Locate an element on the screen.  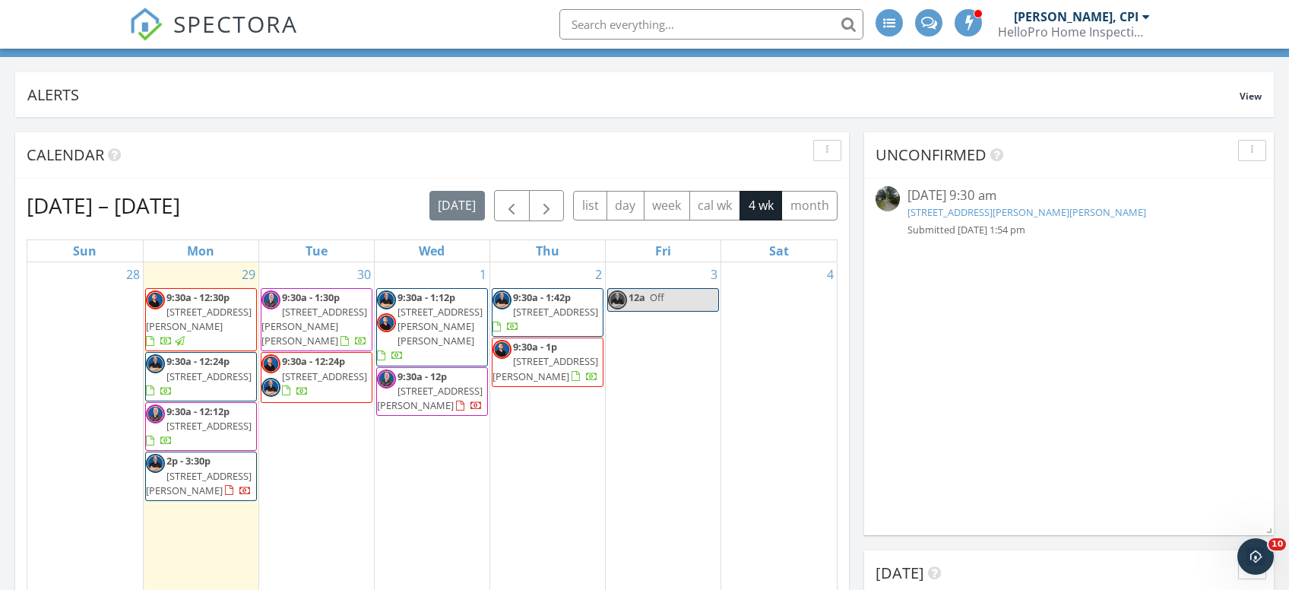
a: Monday is located at coordinates (201, 251).